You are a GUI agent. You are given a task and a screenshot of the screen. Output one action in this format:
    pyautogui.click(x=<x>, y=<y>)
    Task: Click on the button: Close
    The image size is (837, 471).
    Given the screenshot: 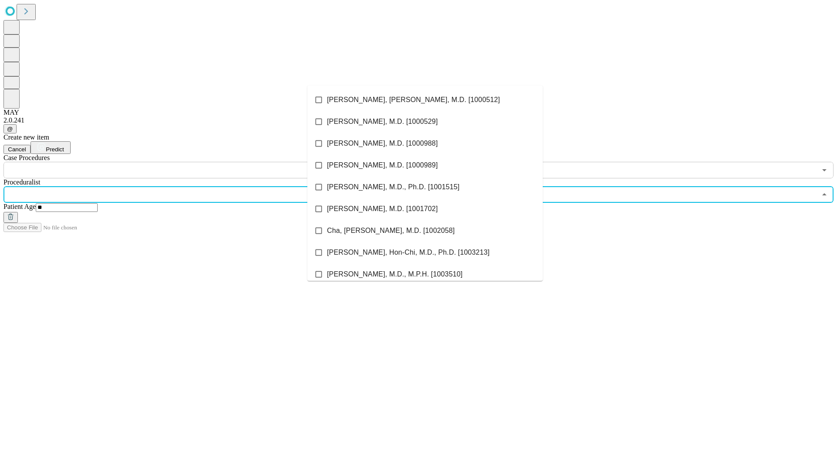 What is the action you would take?
    pyautogui.click(x=824, y=194)
    